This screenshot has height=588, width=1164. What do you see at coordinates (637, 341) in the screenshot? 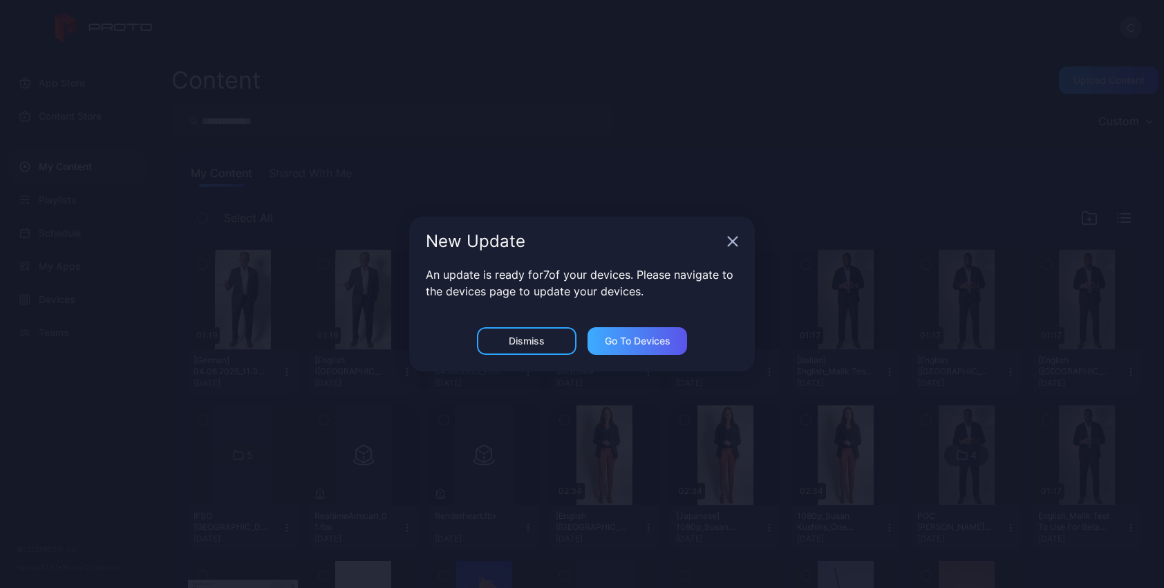
I see `button: Go to devices` at bounding box center [637, 341].